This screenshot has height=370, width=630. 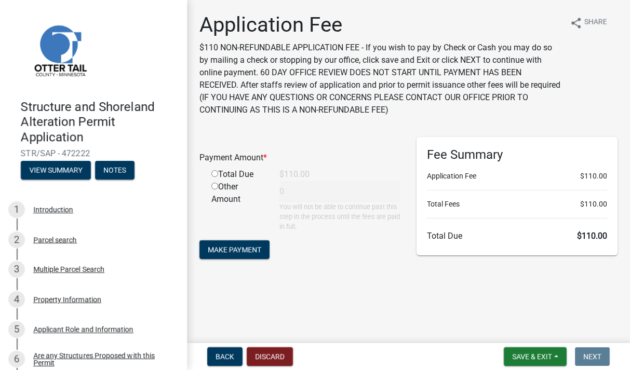 I want to click on span: Share, so click(x=596, y=23).